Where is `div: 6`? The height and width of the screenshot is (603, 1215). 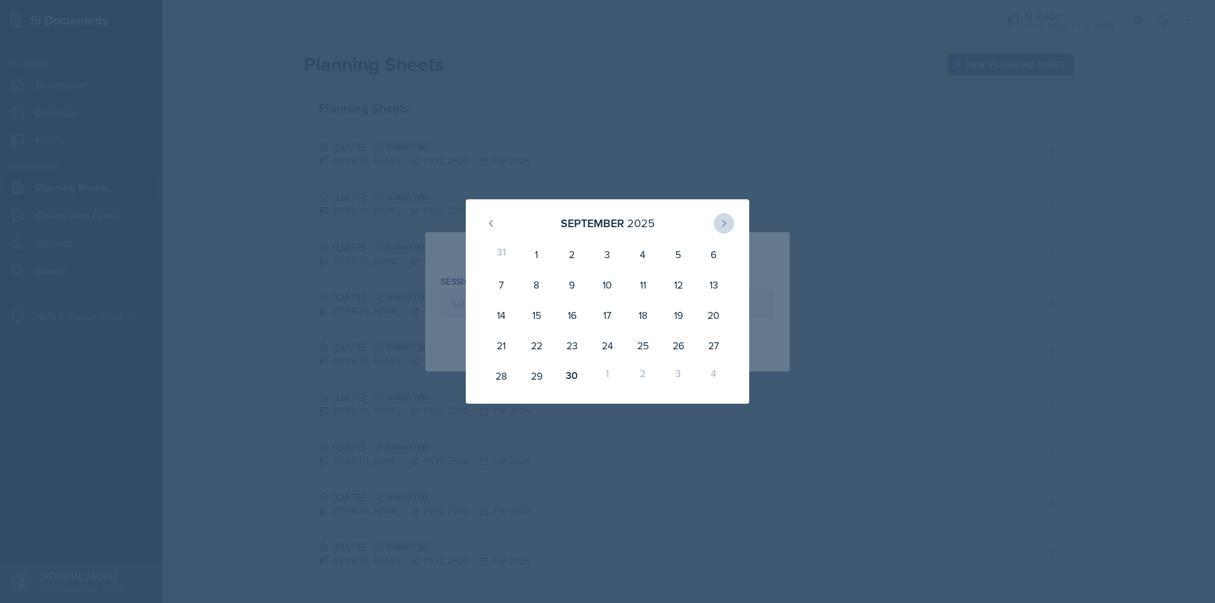
div: 6 is located at coordinates (714, 254).